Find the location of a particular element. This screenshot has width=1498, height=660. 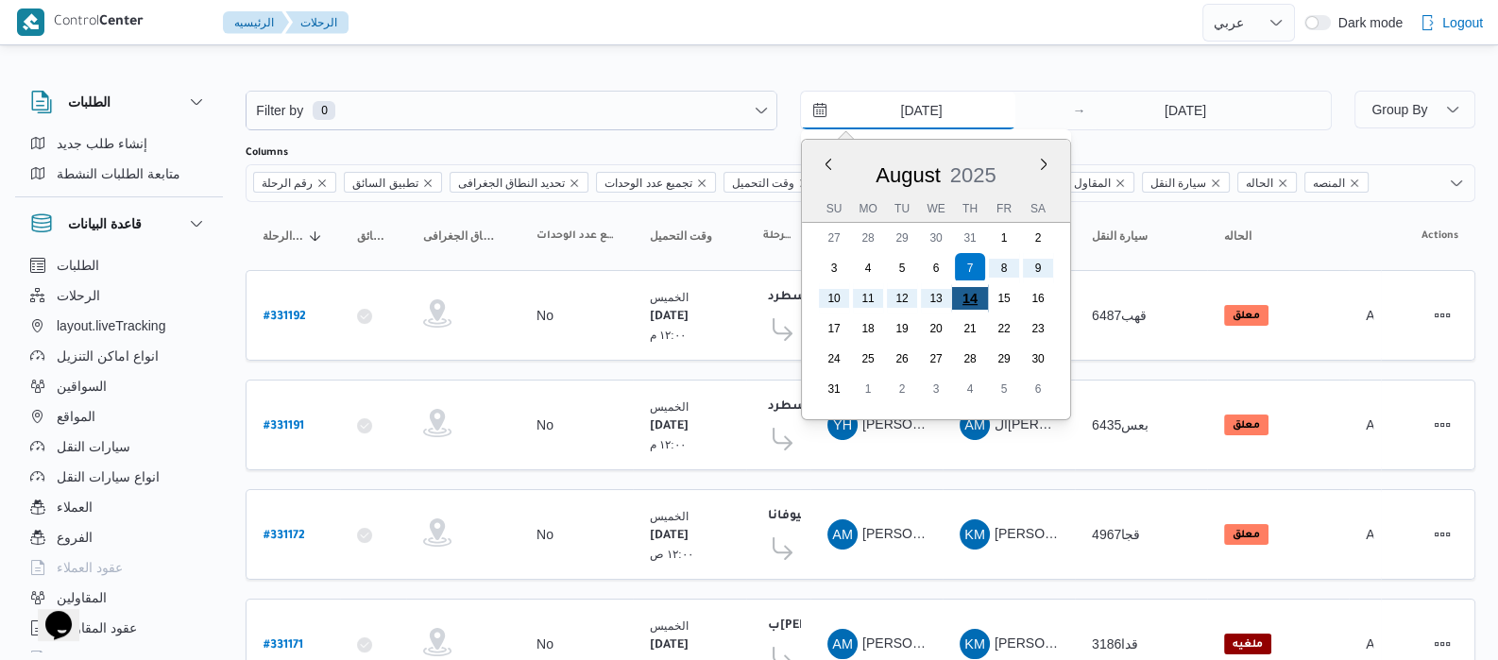

div: day-1 is located at coordinates (868, 389).